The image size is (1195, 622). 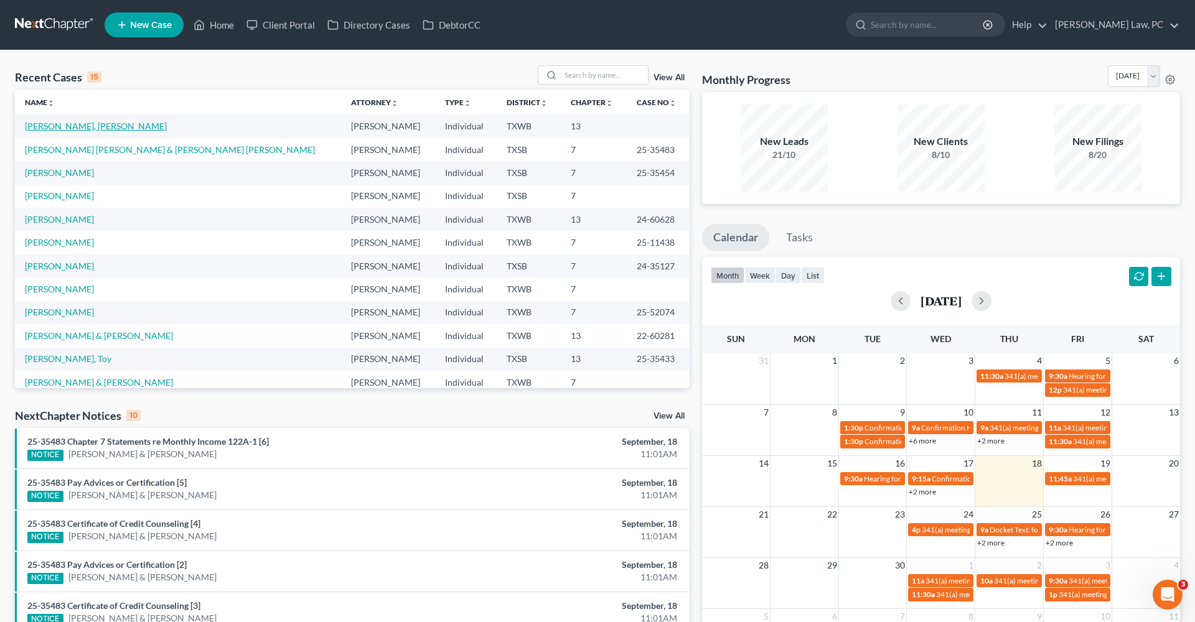 What do you see at coordinates (658, 335) in the screenshot?
I see `td: 22-60281` at bounding box center [658, 335].